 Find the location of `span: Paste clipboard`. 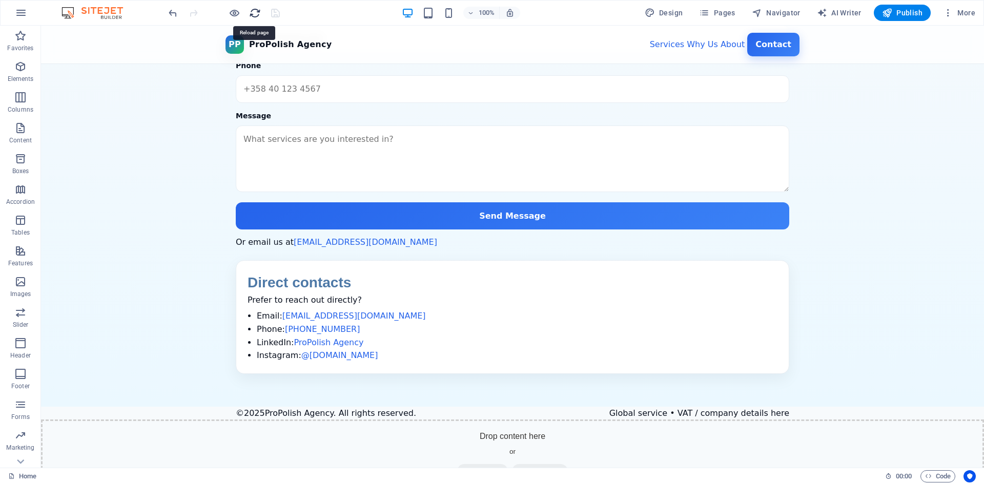

span: Paste clipboard is located at coordinates (499, 446).